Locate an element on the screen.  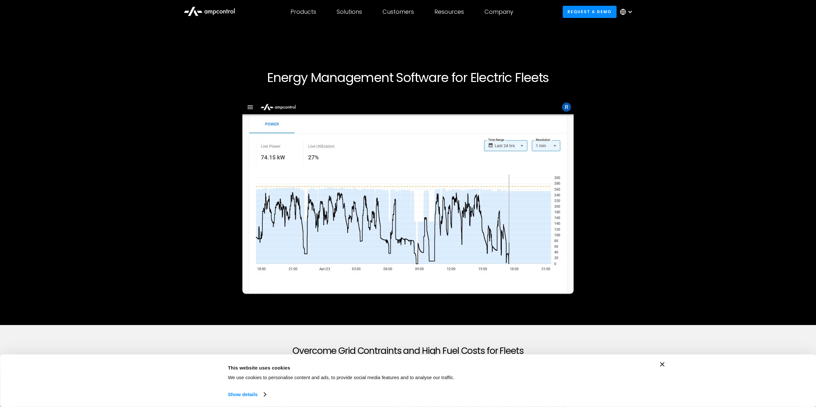
div: Company is located at coordinates (499, 12).